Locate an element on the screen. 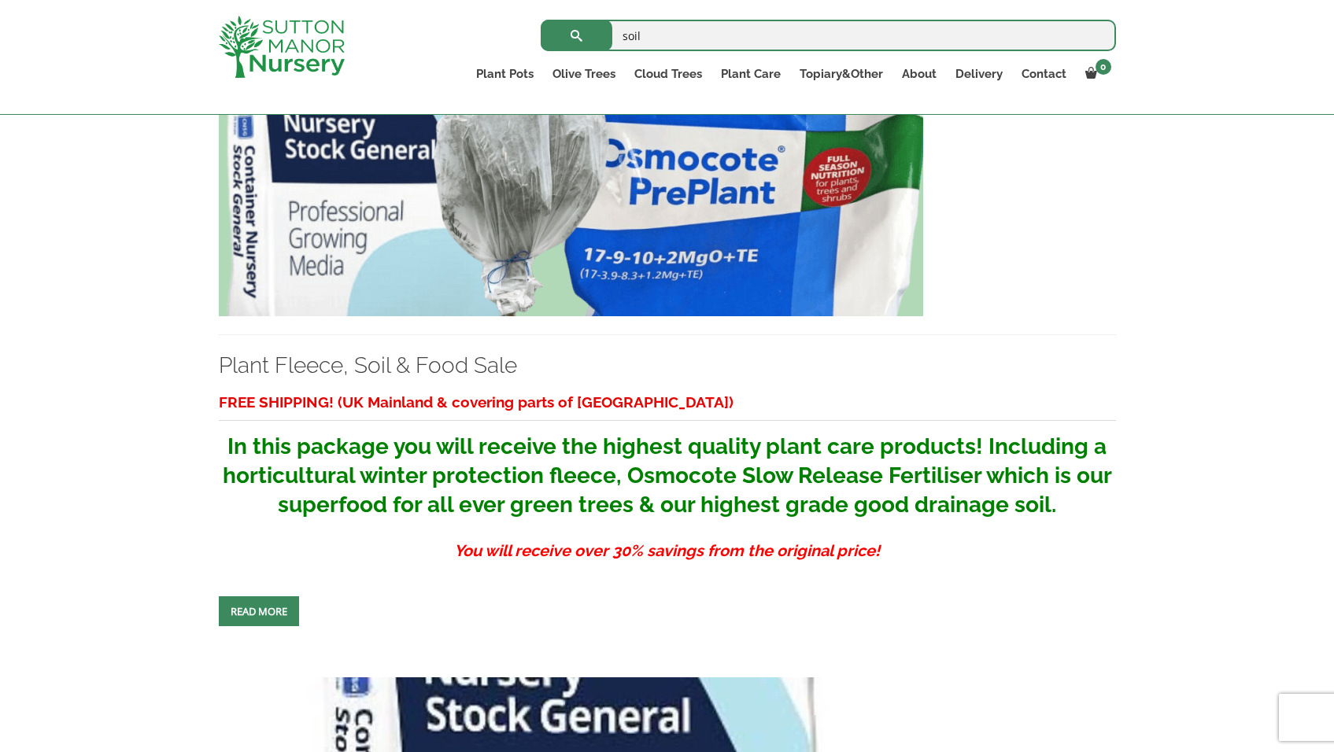  input: Search... is located at coordinates (828, 35).